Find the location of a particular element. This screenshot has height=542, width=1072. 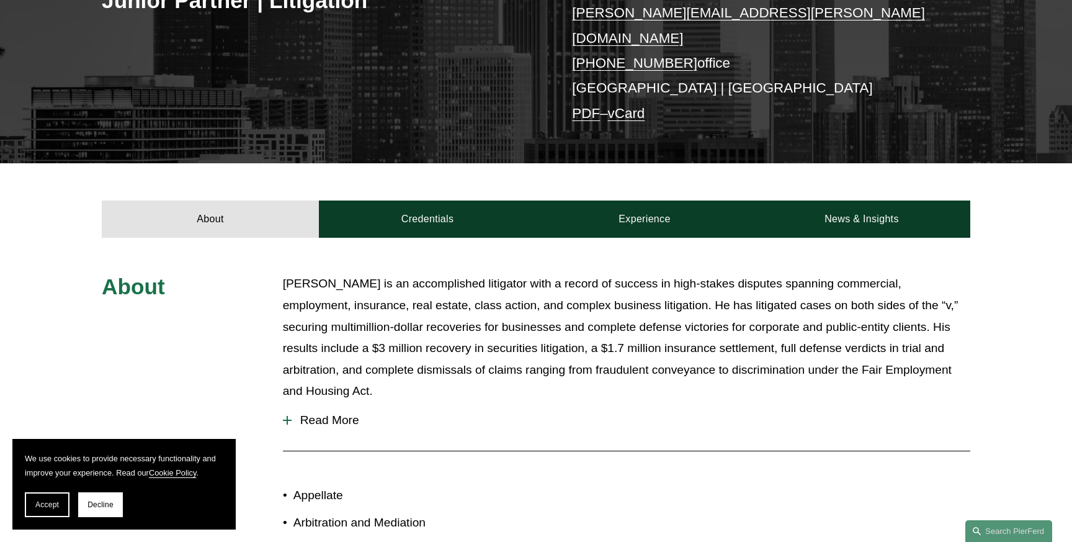

a: Credentials is located at coordinates (427, 219).